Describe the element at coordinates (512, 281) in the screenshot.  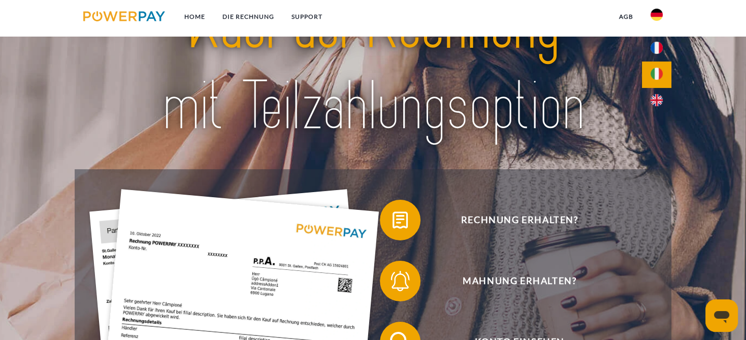
I see `a: Mahnung erhalten?` at that location.